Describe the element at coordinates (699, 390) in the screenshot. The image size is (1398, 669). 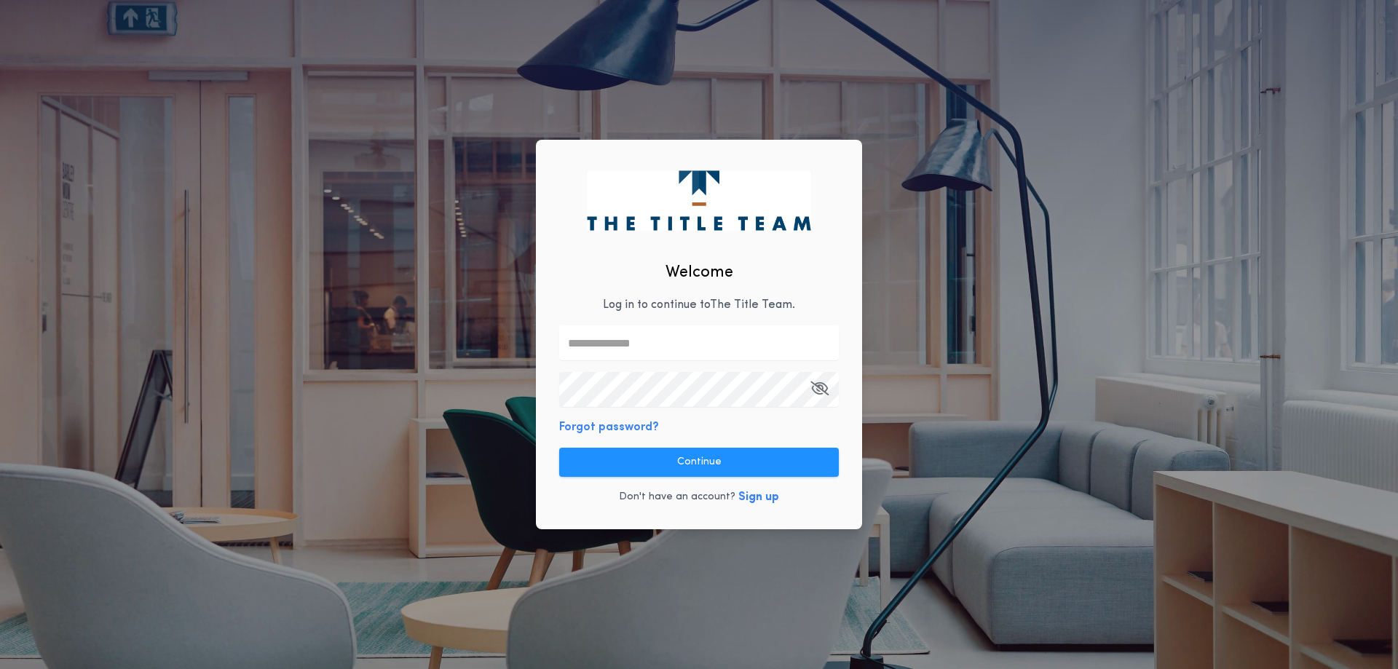
I see `input: Open Keeper Popup` at that location.